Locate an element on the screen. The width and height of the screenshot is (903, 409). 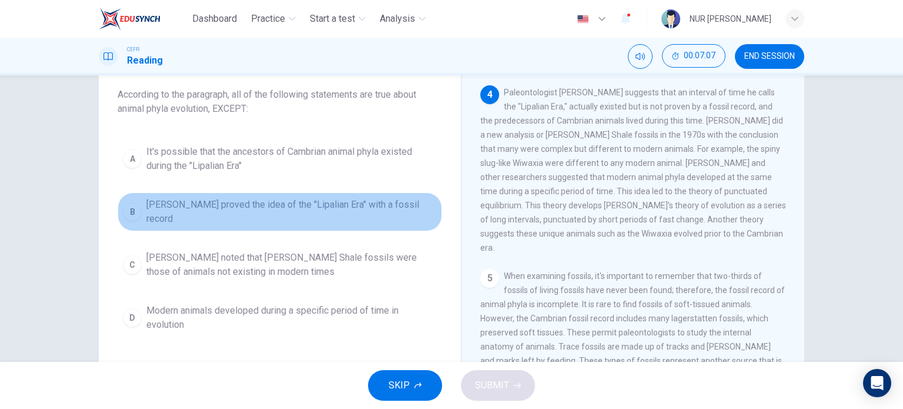
span: 00:07:07 is located at coordinates (700, 56).